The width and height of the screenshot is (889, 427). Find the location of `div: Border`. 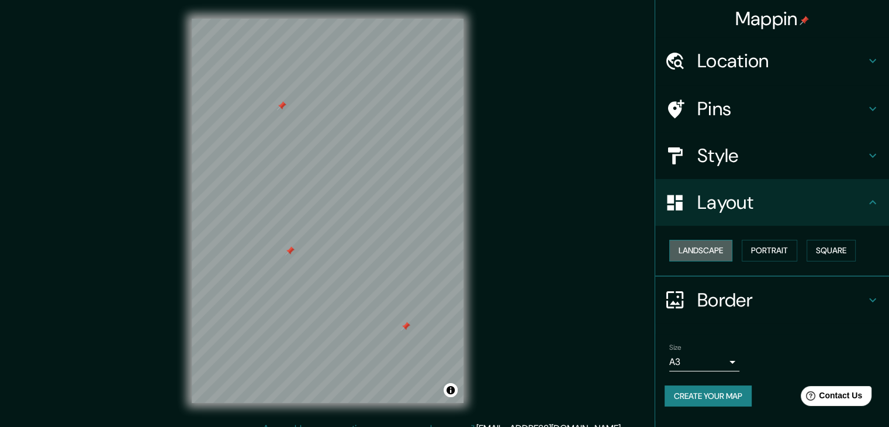

div: Border is located at coordinates (772, 300).